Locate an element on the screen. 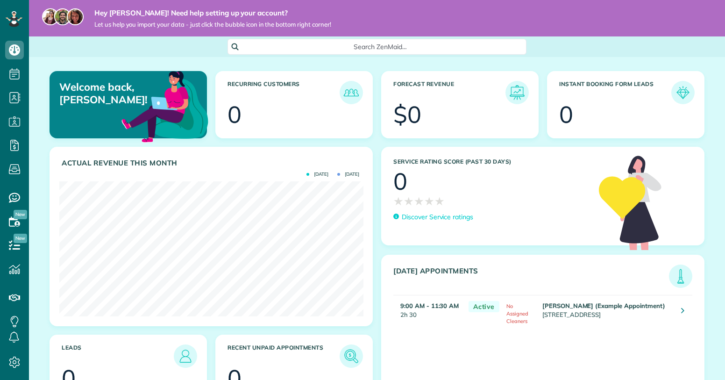  td: 2h 30 is located at coordinates (428, 312).